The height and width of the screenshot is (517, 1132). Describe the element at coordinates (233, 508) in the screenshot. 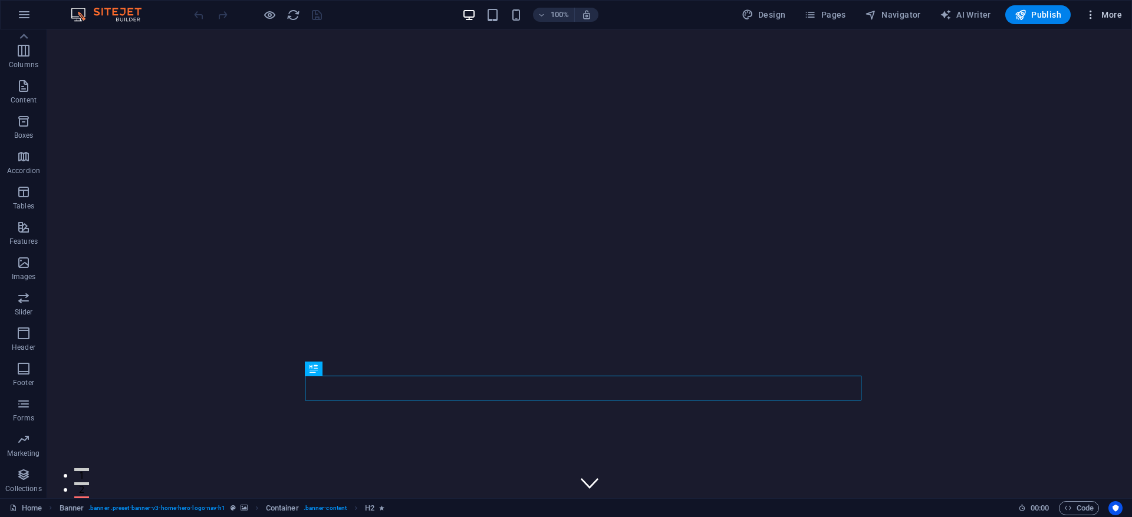

I see `i: This element is a customizable preset` at that location.